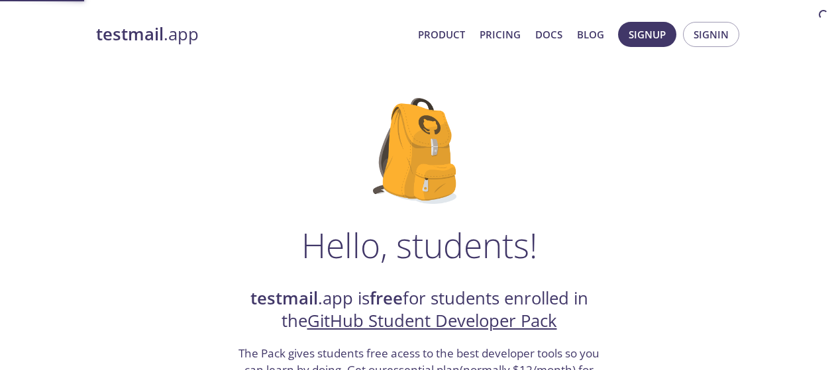  I want to click on a: testmail.app, so click(252, 34).